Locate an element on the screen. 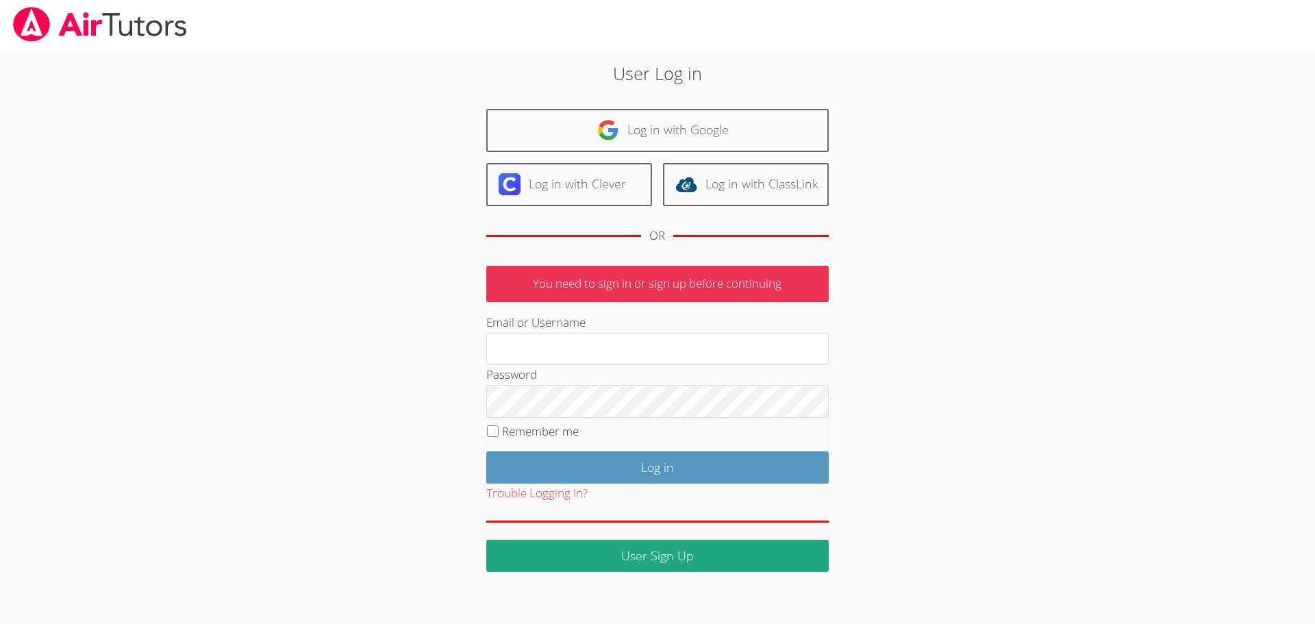 The height and width of the screenshot is (624, 1315). a: Log in with Clever is located at coordinates (569, 184).